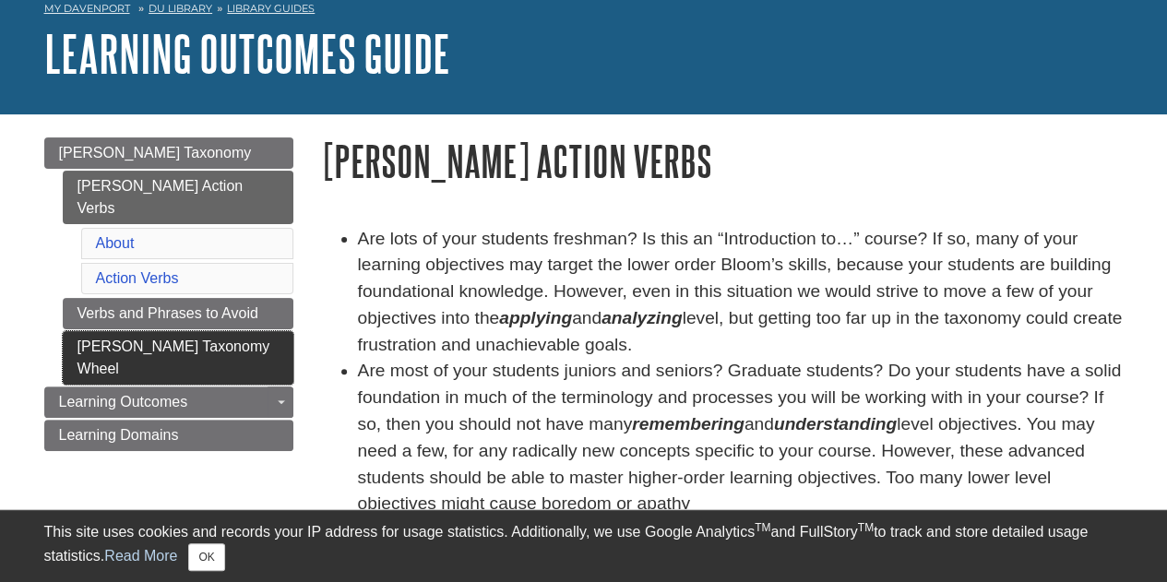 This screenshot has width=1167, height=582. What do you see at coordinates (741, 437) in the screenshot?
I see `li: Are most of your students juniors and seniors? Graduate students? Do your students have a solid f...` at bounding box center [741, 437].